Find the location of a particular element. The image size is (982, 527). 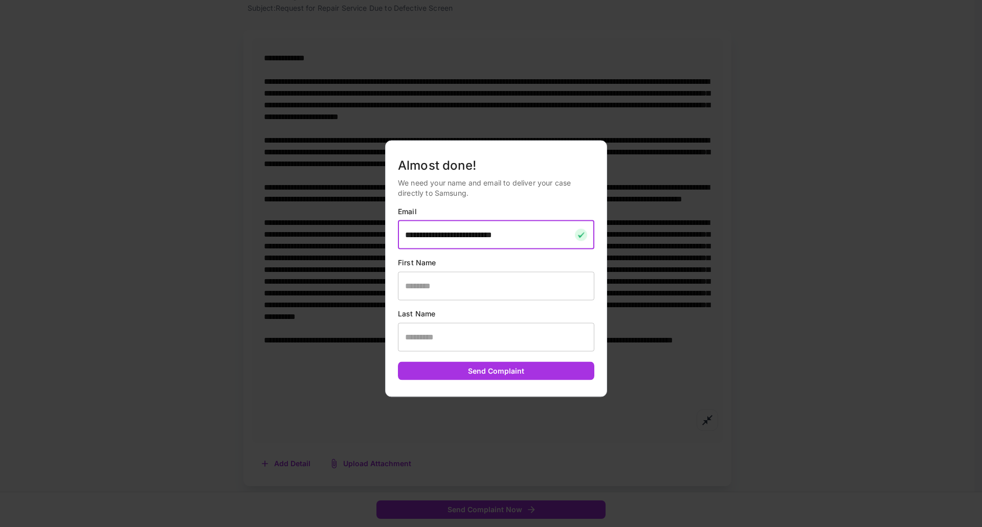

button: Send Complaint is located at coordinates (496, 371).